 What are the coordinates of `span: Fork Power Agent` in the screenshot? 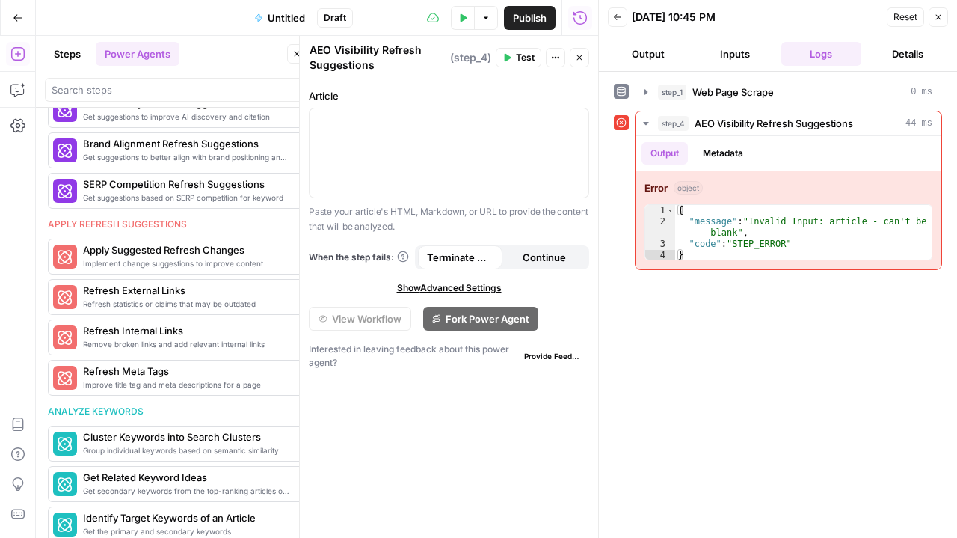 It's located at (488, 319).